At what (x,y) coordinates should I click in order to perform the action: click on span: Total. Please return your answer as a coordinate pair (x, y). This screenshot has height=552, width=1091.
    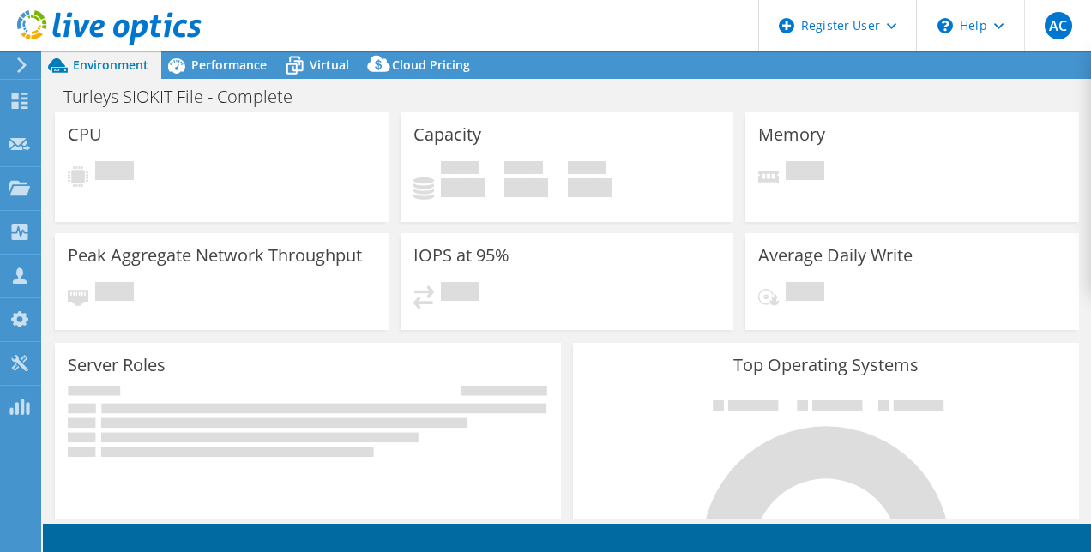
    Looking at the image, I should click on (586, 170).